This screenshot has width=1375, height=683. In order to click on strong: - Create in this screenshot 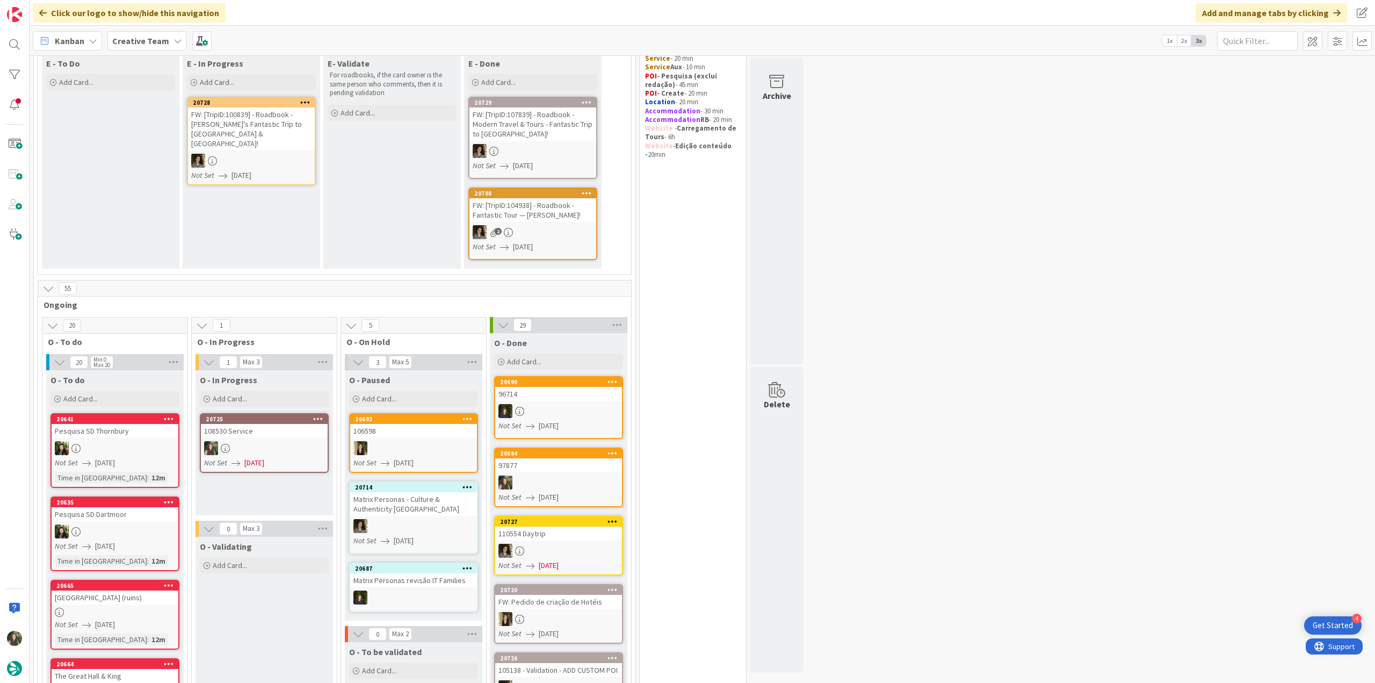, I will do `click(670, 93)`.